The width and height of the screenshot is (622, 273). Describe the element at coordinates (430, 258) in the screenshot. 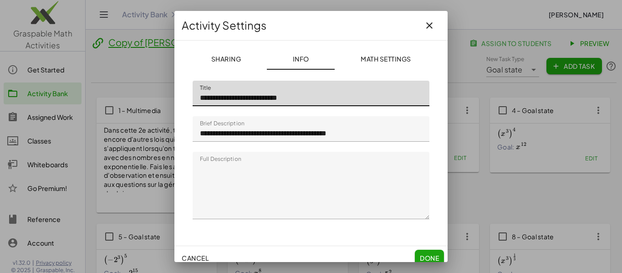

I see `button: Done` at that location.